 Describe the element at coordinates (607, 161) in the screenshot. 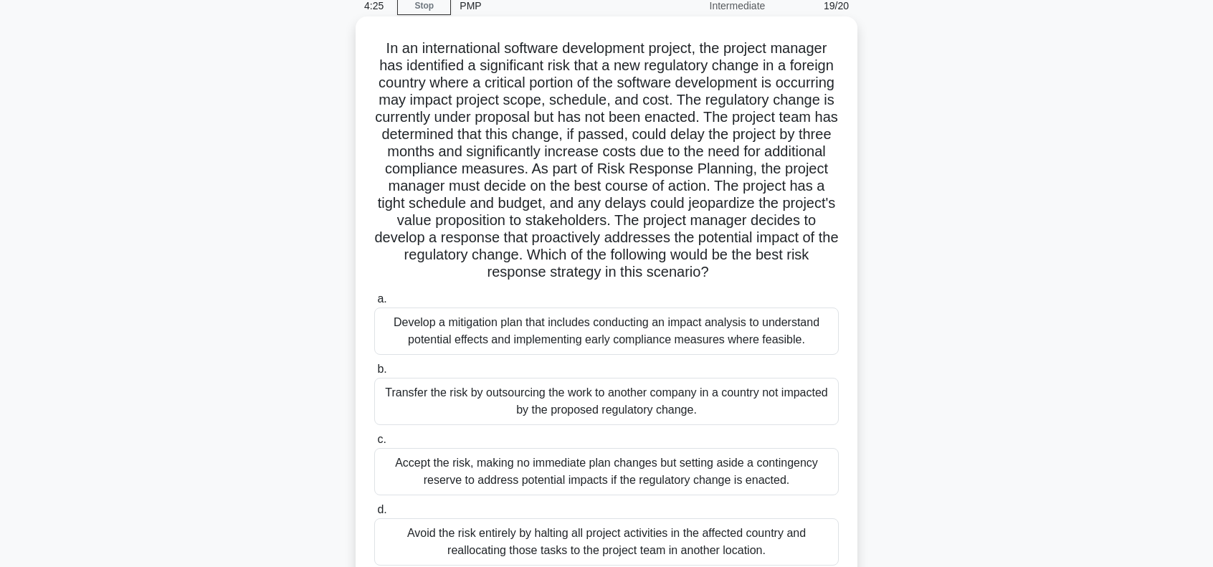

I see `h5: In an international software development project, the project manager has identified a significan...` at that location.